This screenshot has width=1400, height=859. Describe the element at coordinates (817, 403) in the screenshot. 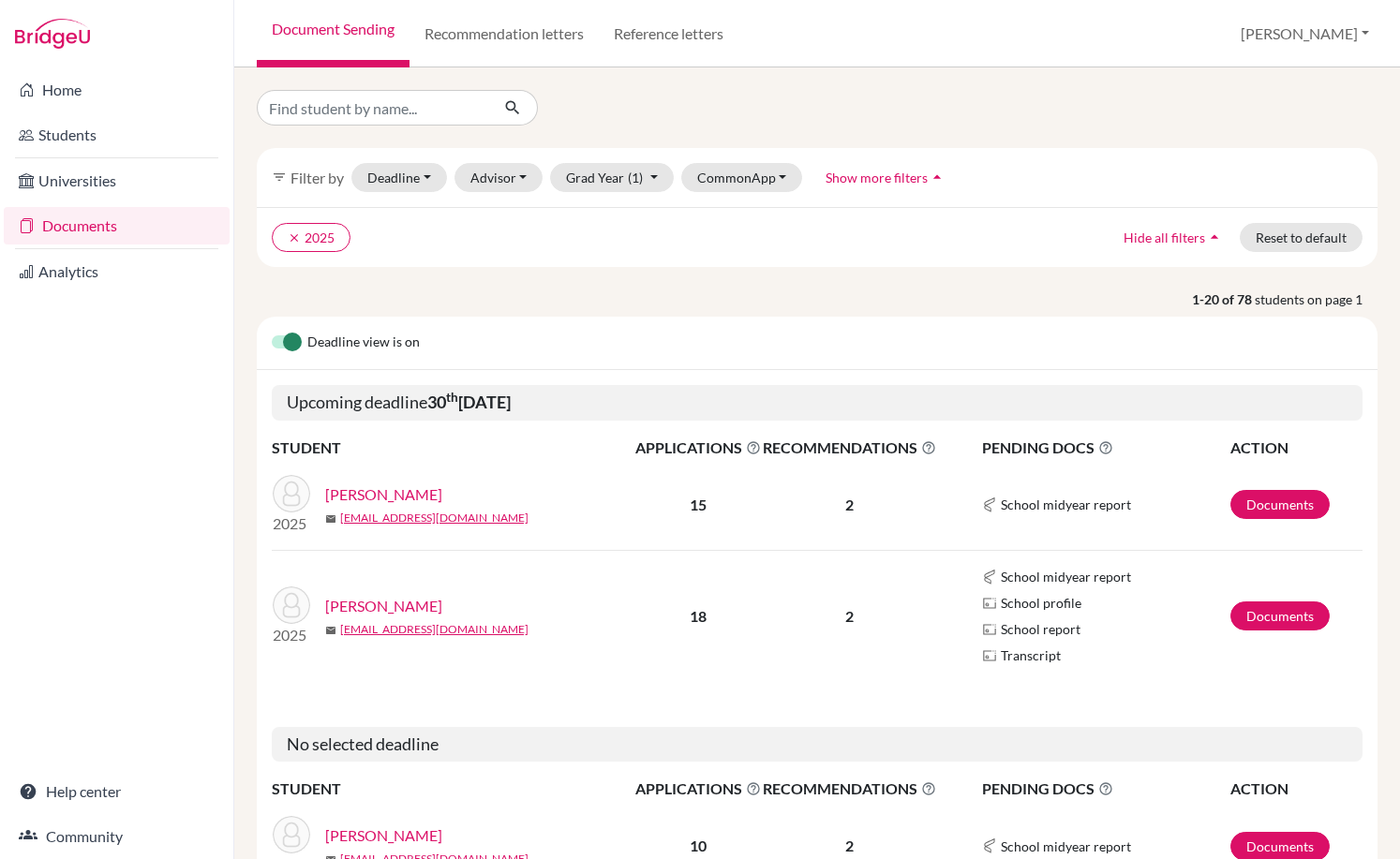

I see `h5: Upcoming deadline` at that location.